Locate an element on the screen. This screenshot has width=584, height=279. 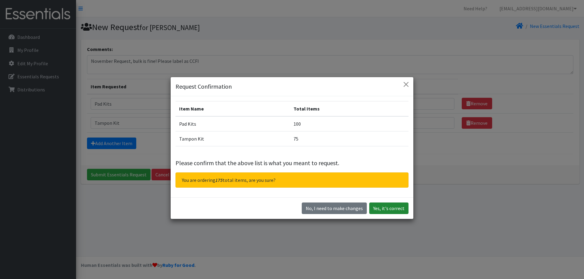
th: Total Items is located at coordinates (349, 109).